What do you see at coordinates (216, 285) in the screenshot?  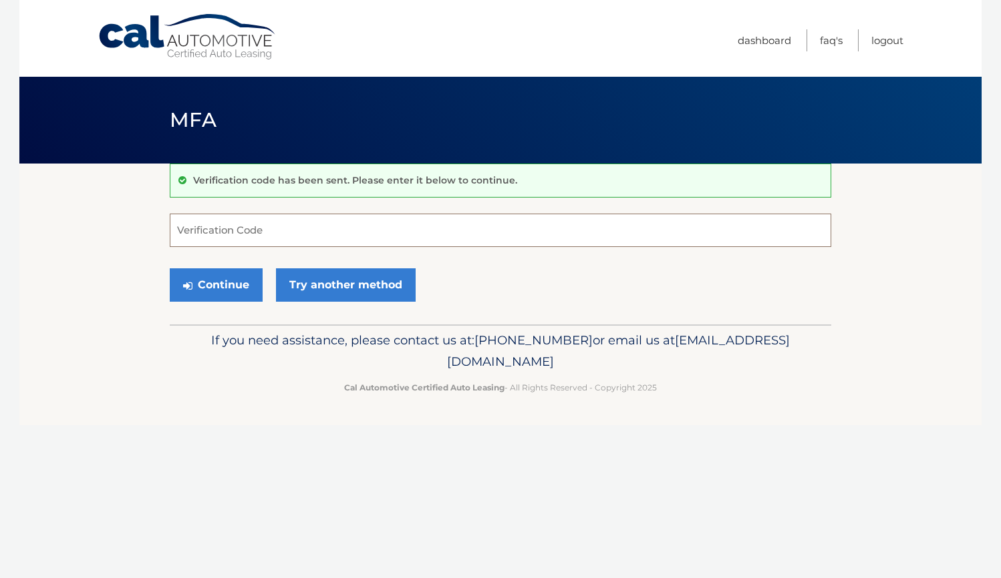 I see `button: Continue` at bounding box center [216, 285].